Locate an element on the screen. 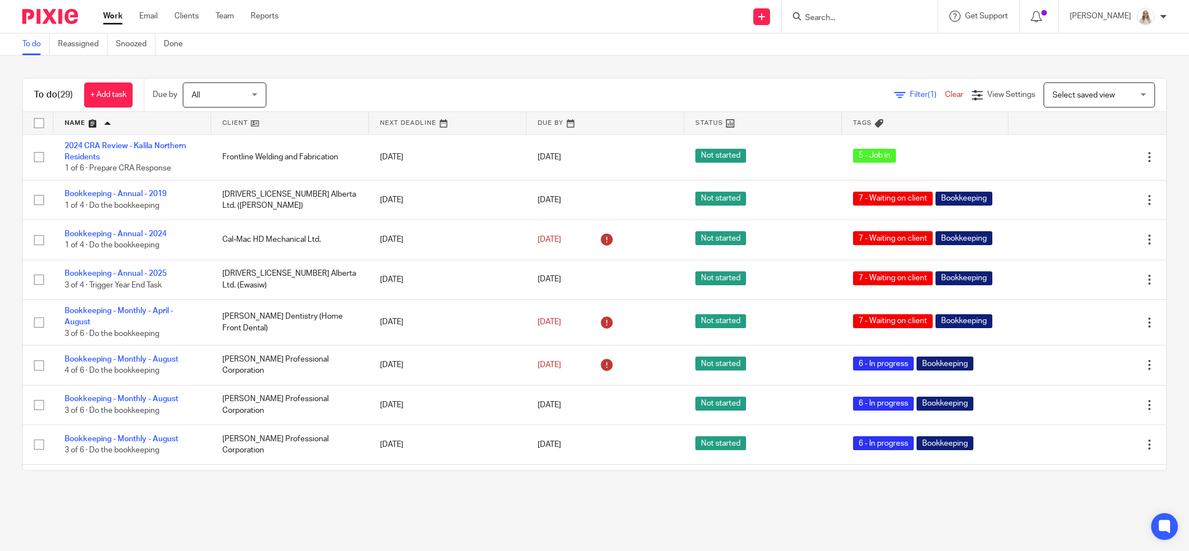 Image resolution: width=1189 pixels, height=551 pixels. span: 1 of 6 · Prepare CRA Response is located at coordinates (118, 168).